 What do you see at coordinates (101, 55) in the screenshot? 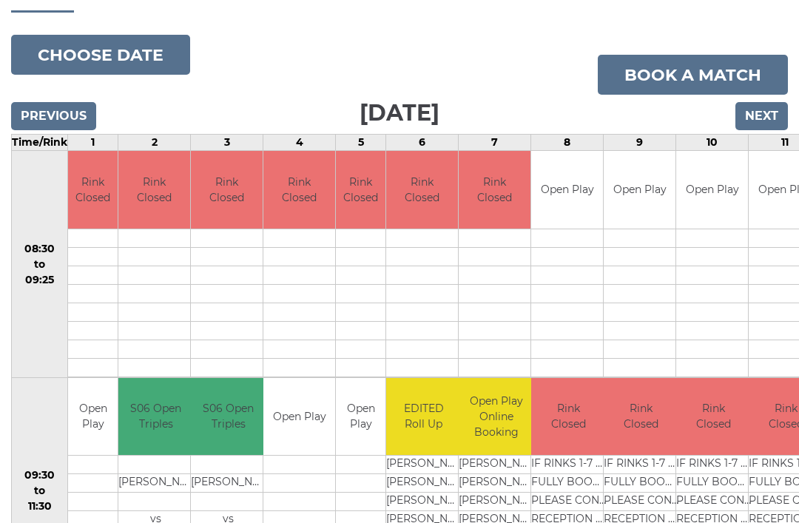
I see `button: Choose date` at bounding box center [101, 55].